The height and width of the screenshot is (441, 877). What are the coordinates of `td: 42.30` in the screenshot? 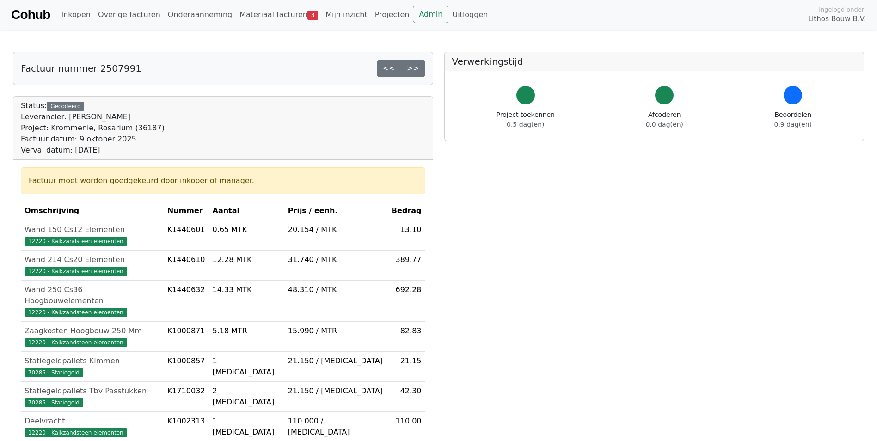 It's located at (406, 397).